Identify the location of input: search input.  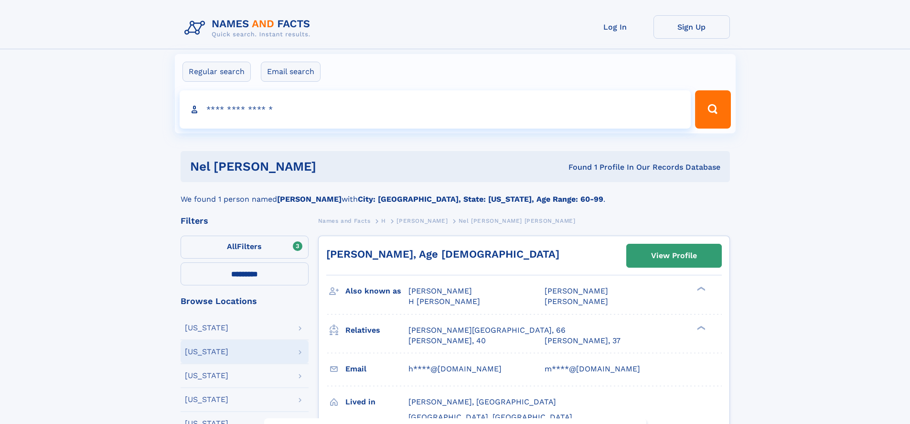
(435, 109).